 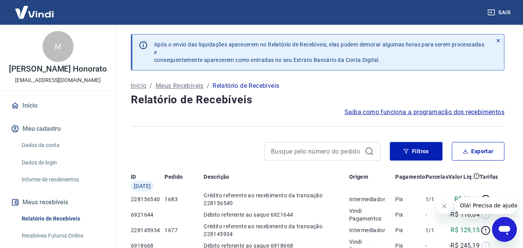 What do you see at coordinates (180, 86) in the screenshot?
I see `a: Meus Recebíveis` at bounding box center [180, 86].